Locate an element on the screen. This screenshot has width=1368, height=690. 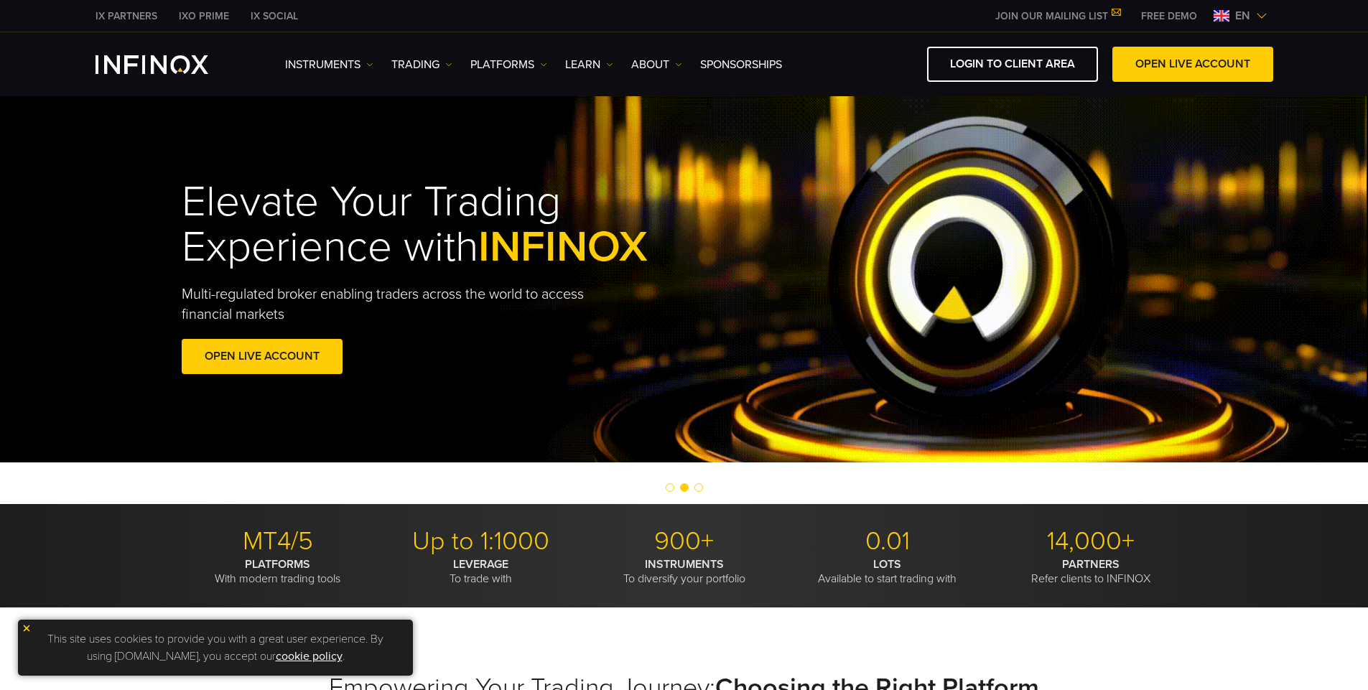
strong: LEVERAGE is located at coordinates (480, 564).